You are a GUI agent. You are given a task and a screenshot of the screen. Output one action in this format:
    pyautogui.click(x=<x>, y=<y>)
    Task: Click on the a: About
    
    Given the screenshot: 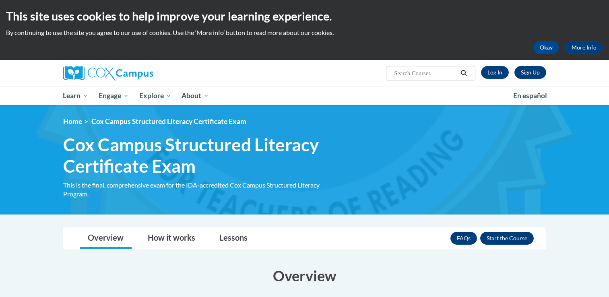 What is the action you would take?
    pyautogui.click(x=195, y=96)
    